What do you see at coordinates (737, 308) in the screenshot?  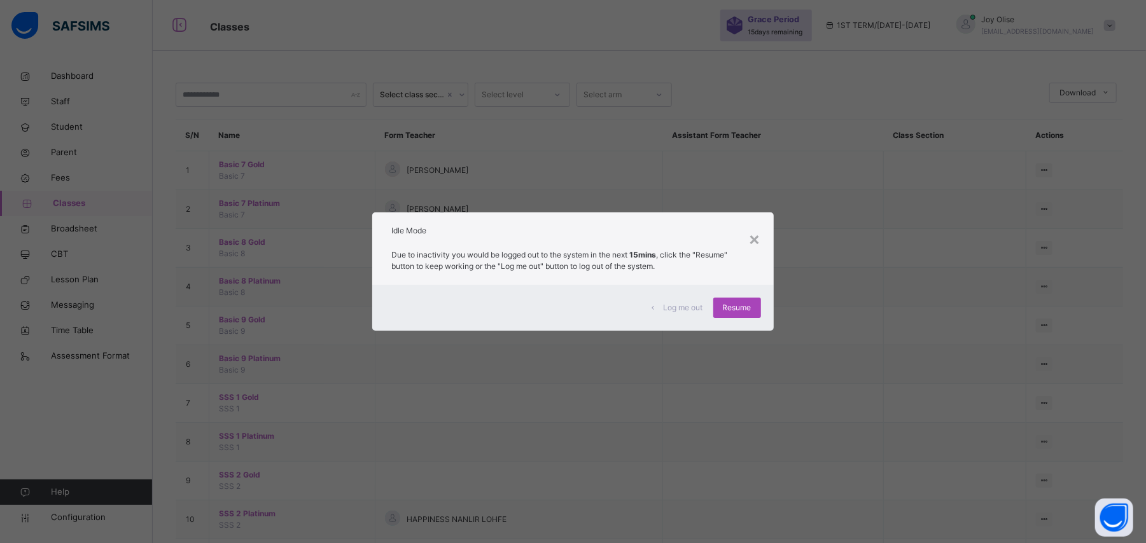 I see `span: Resume` at bounding box center [737, 308].